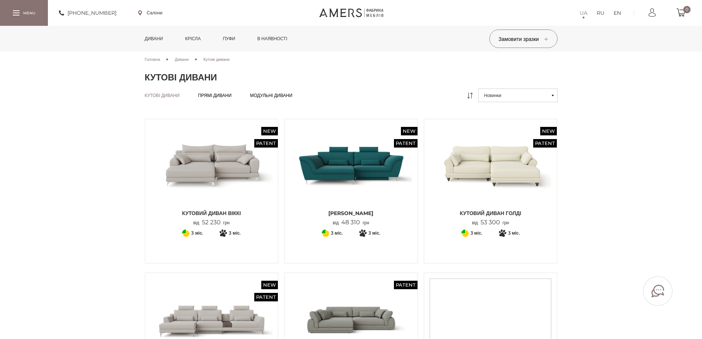 The width and height of the screenshot is (702, 339). Describe the element at coordinates (687, 10) in the screenshot. I see `span: 0` at that location.